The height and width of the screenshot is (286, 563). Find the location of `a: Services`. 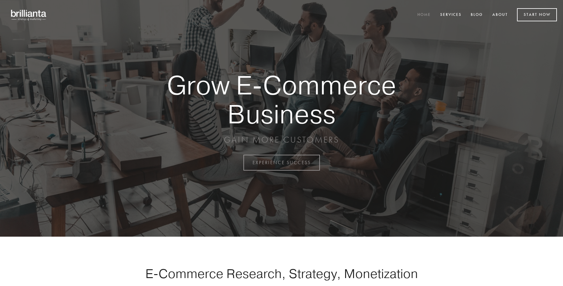

a: Services is located at coordinates (451, 15).